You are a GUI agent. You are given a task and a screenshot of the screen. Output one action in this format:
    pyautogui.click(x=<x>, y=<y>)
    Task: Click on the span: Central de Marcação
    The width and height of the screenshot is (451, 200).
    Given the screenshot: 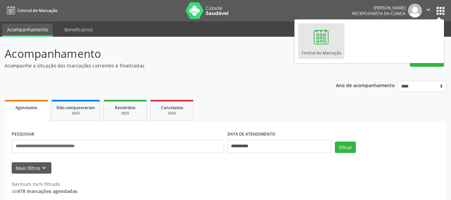 What is the action you would take?
    pyautogui.click(x=37, y=10)
    